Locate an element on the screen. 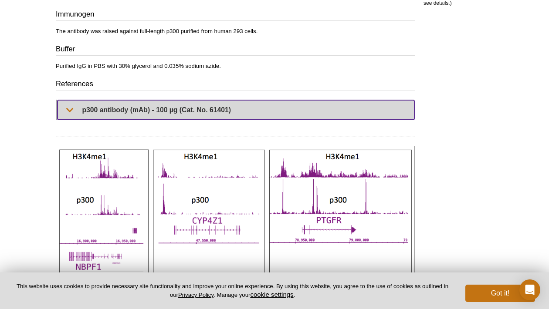  a: Privacy Policy is located at coordinates (196, 295).